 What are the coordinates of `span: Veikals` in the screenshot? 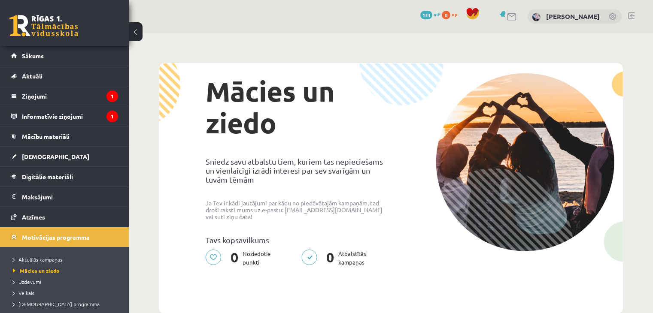 It's located at (24, 293).